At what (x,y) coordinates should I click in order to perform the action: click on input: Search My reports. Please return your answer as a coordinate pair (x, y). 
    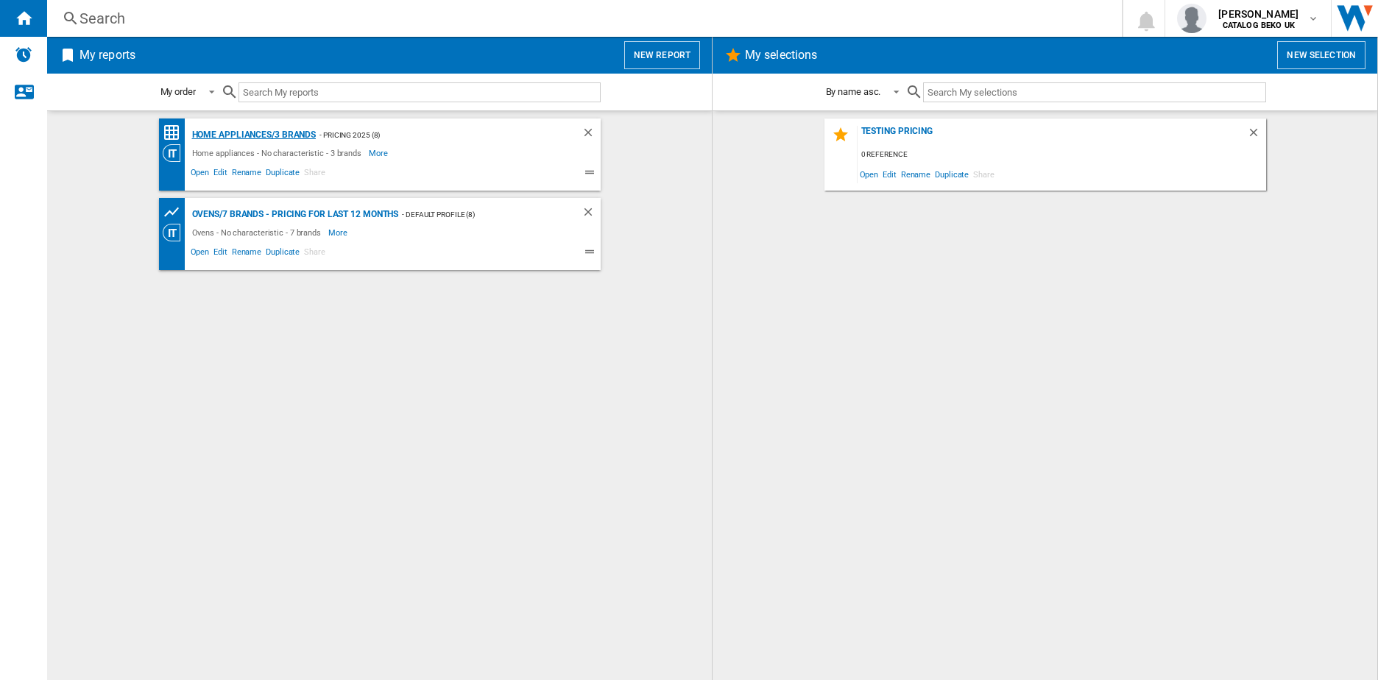
    Looking at the image, I should click on (420, 92).